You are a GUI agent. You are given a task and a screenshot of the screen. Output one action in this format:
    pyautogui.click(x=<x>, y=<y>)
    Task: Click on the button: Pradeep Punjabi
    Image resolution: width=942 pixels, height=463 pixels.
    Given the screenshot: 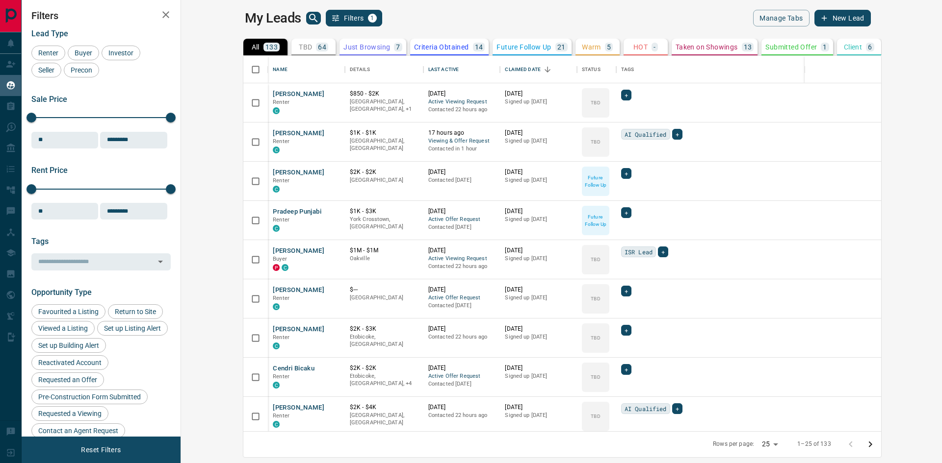 What is the action you would take?
    pyautogui.click(x=297, y=212)
    